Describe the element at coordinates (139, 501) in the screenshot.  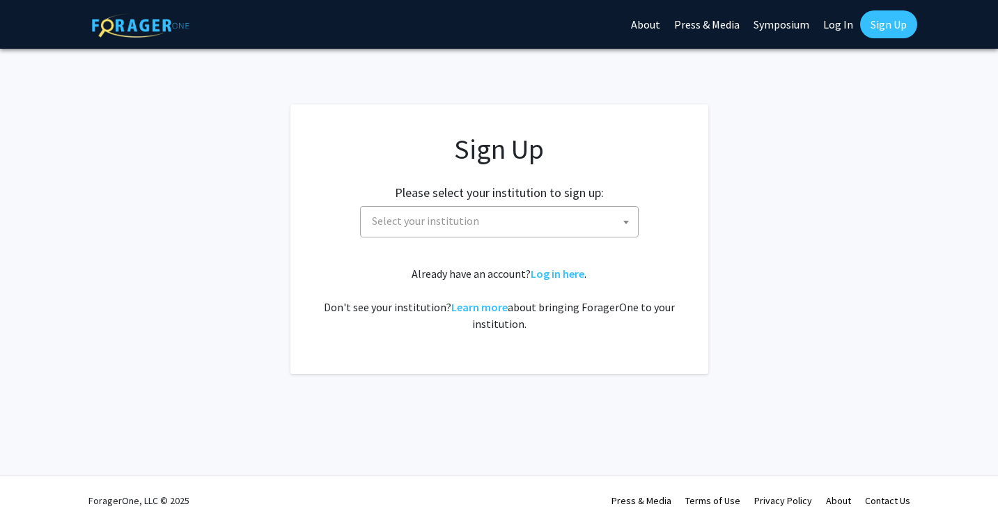
I see `div: ForagerOne, LLC © 2025` at that location.